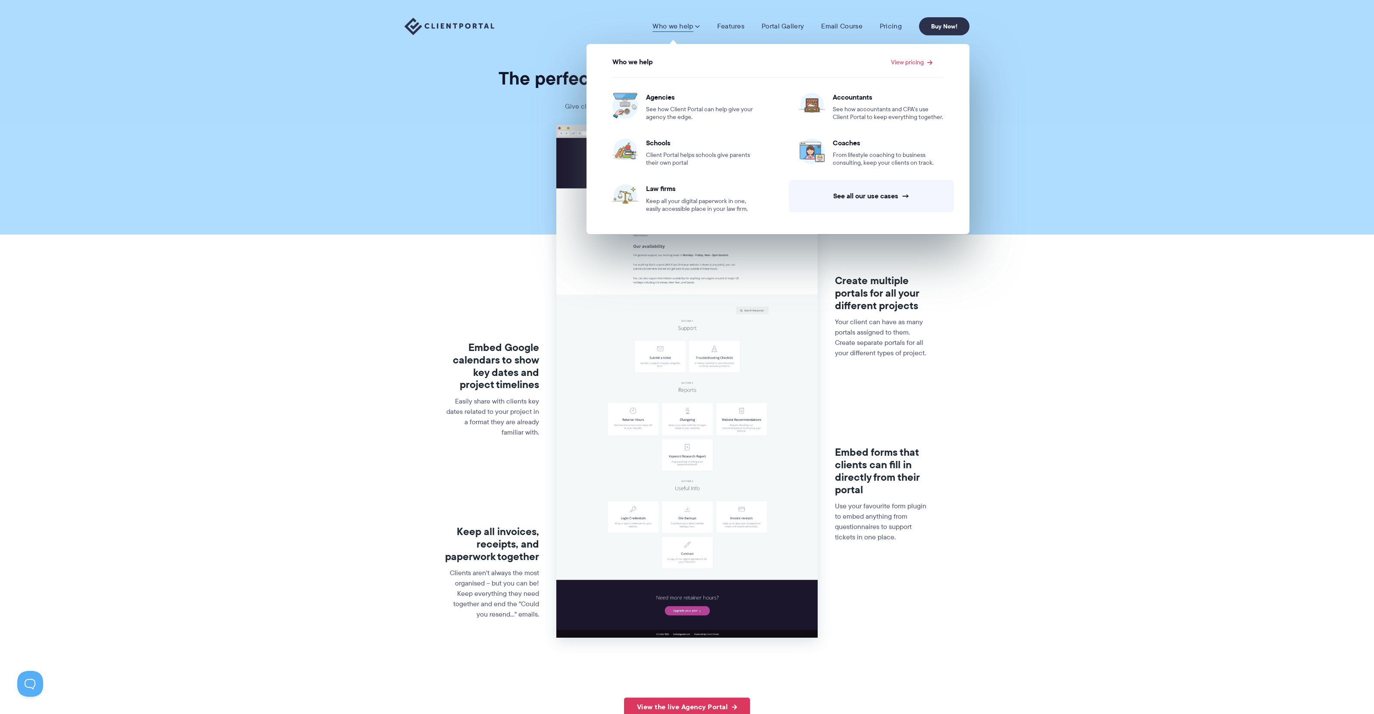  What do you see at coordinates (492, 417) in the screenshot?
I see `p: Easily share with clients key dates related to your project in a format they are already familiar...` at bounding box center [492, 417].